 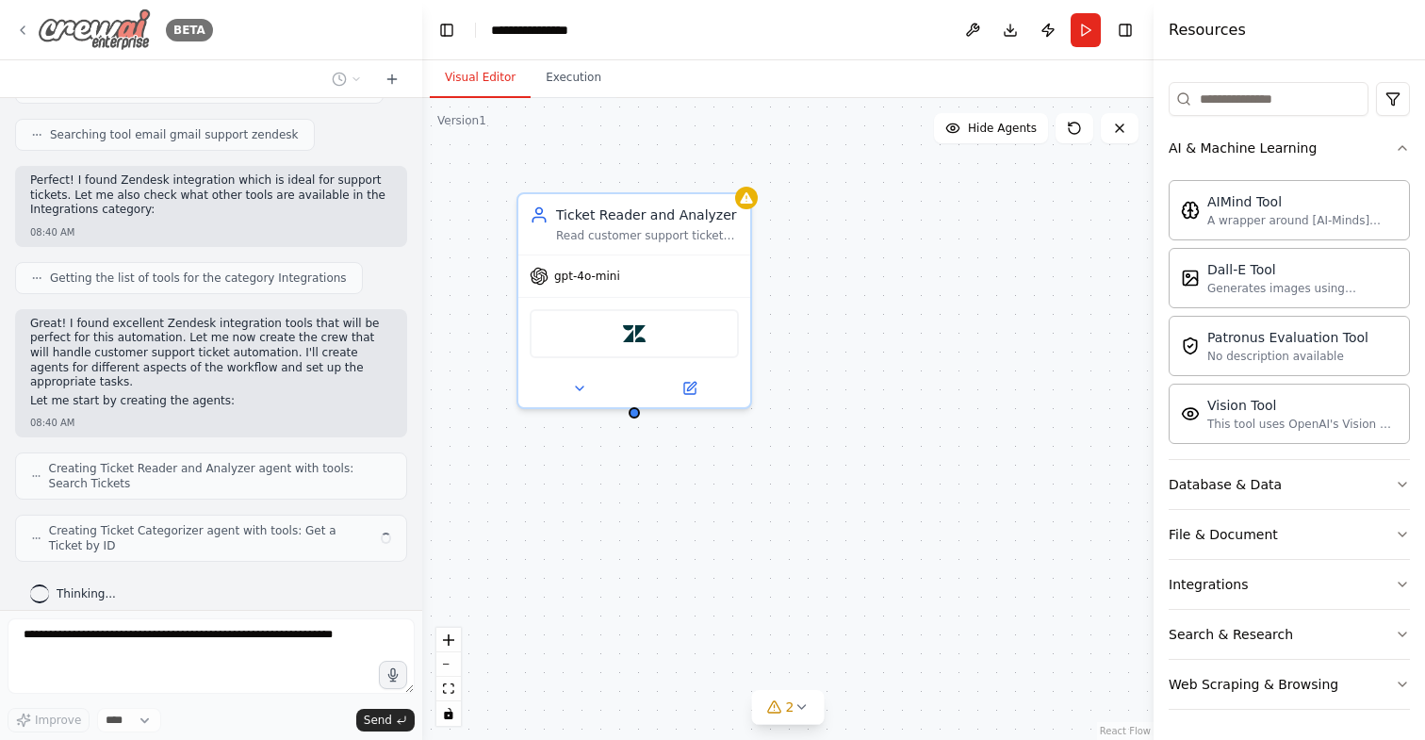 What do you see at coordinates (448, 713) in the screenshot?
I see `button: toggle interactivity` at bounding box center [448, 713].